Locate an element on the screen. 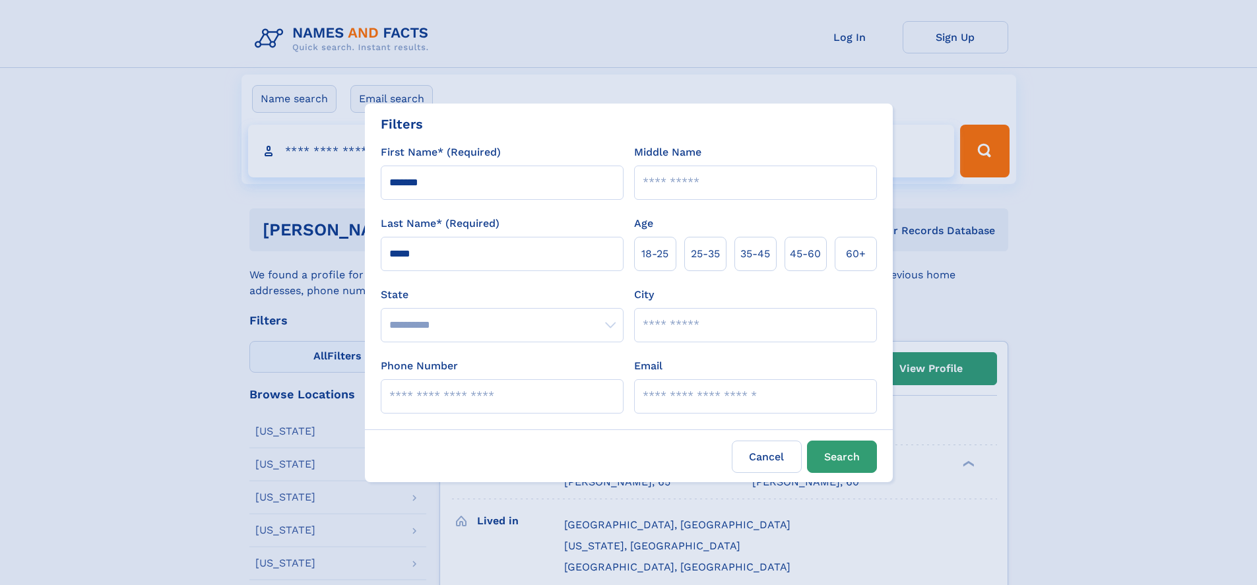 The width and height of the screenshot is (1257, 585). button: Search is located at coordinates (842, 457).